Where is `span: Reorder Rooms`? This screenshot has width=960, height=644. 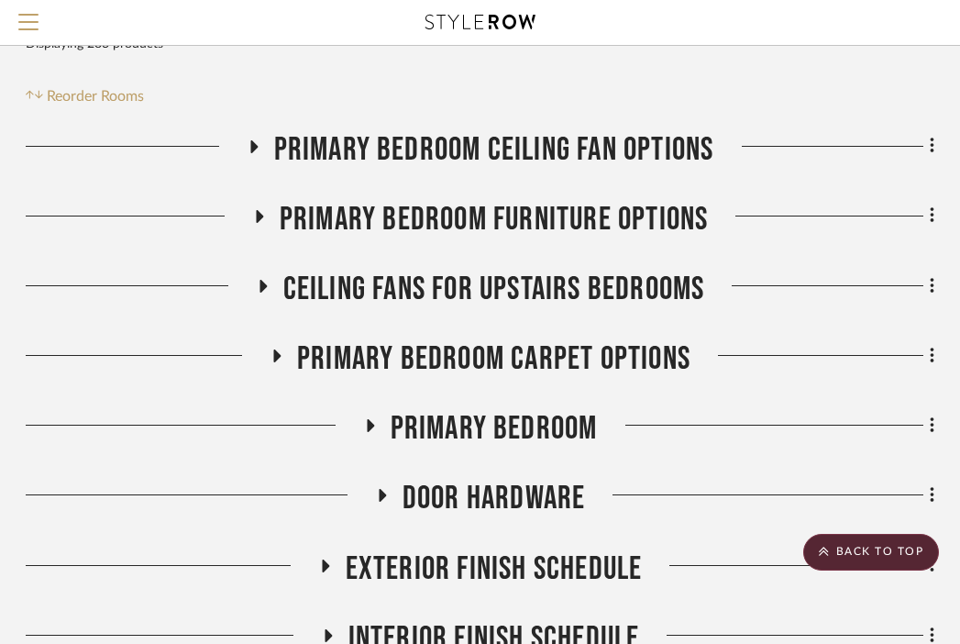
span: Reorder Rooms is located at coordinates (95, 96).